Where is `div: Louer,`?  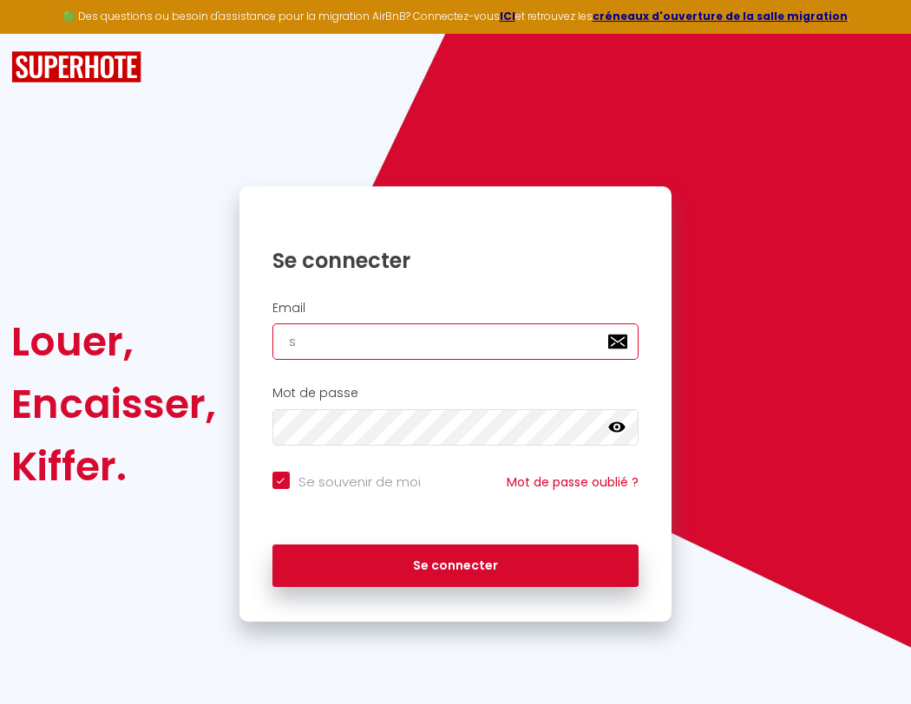
div: Louer, is located at coordinates (114, 342).